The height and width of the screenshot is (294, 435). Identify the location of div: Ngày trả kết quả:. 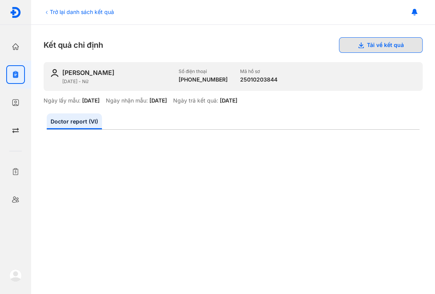
(196, 101).